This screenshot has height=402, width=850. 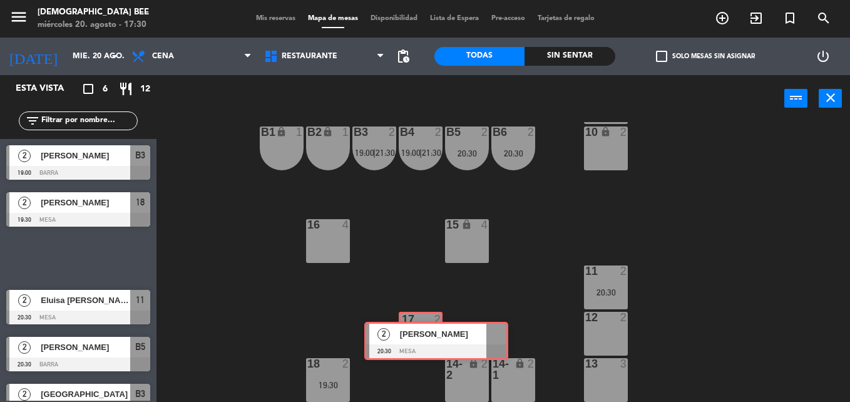 What do you see at coordinates (140, 300) in the screenshot?
I see `span: 11` at bounding box center [140, 300].